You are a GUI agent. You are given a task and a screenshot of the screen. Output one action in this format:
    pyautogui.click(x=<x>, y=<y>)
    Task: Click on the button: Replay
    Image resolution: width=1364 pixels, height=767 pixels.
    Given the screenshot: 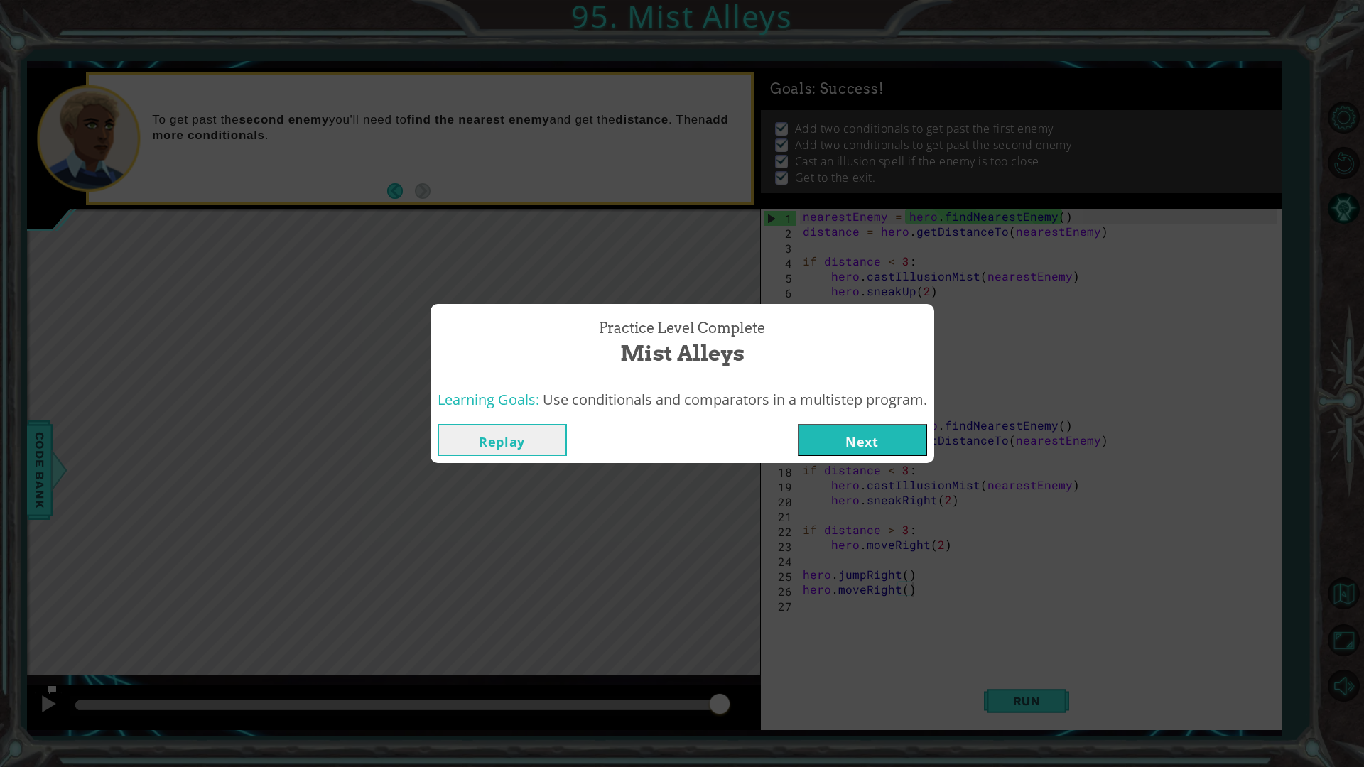 What is the action you would take?
    pyautogui.click(x=502, y=440)
    